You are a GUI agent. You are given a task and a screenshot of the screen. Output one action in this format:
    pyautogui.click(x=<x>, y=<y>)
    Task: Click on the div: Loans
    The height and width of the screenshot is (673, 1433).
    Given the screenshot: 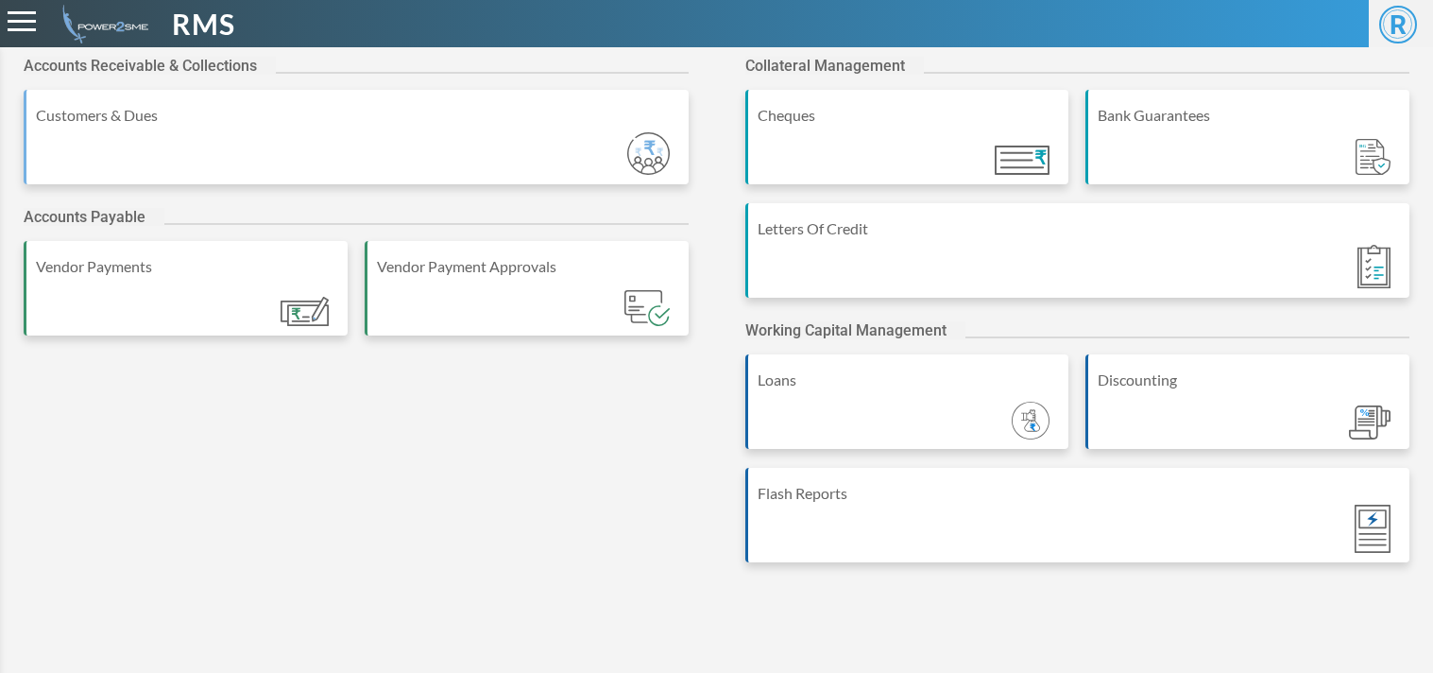 What is the action you would take?
    pyautogui.click(x=909, y=380)
    